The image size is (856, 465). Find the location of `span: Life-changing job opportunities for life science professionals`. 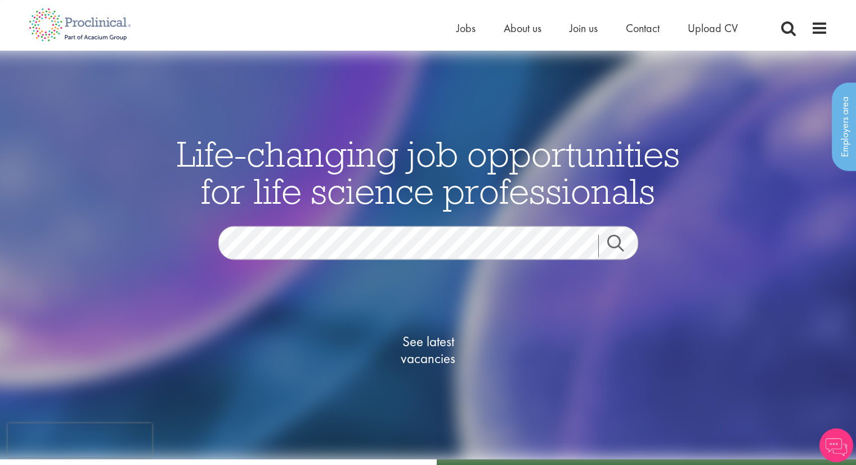

span: Life-changing job opportunities for life science professionals is located at coordinates (429, 172).